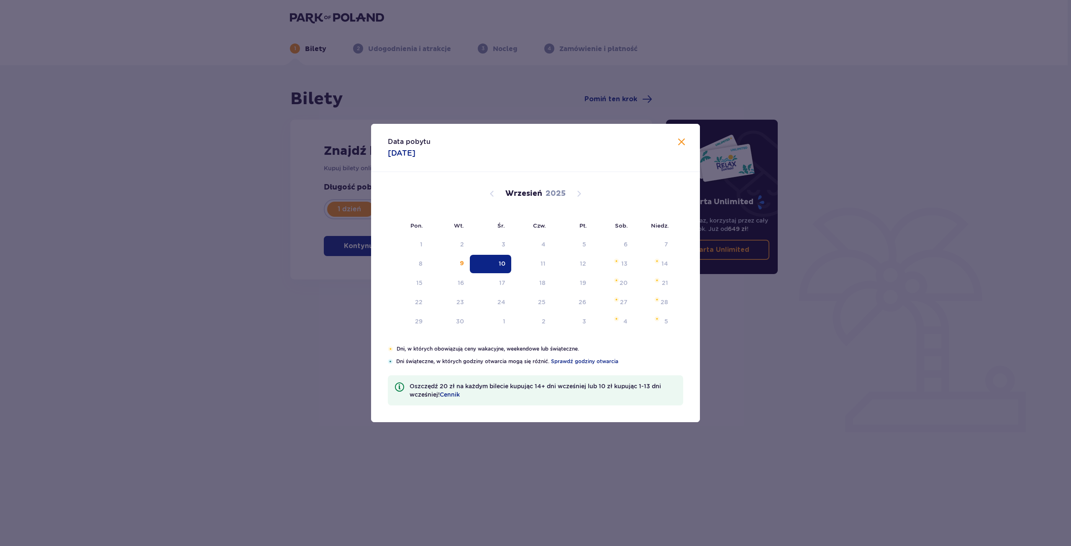 This screenshot has height=546, width=1071. What do you see at coordinates (624, 264) in the screenshot?
I see `div: 13` at bounding box center [624, 264].